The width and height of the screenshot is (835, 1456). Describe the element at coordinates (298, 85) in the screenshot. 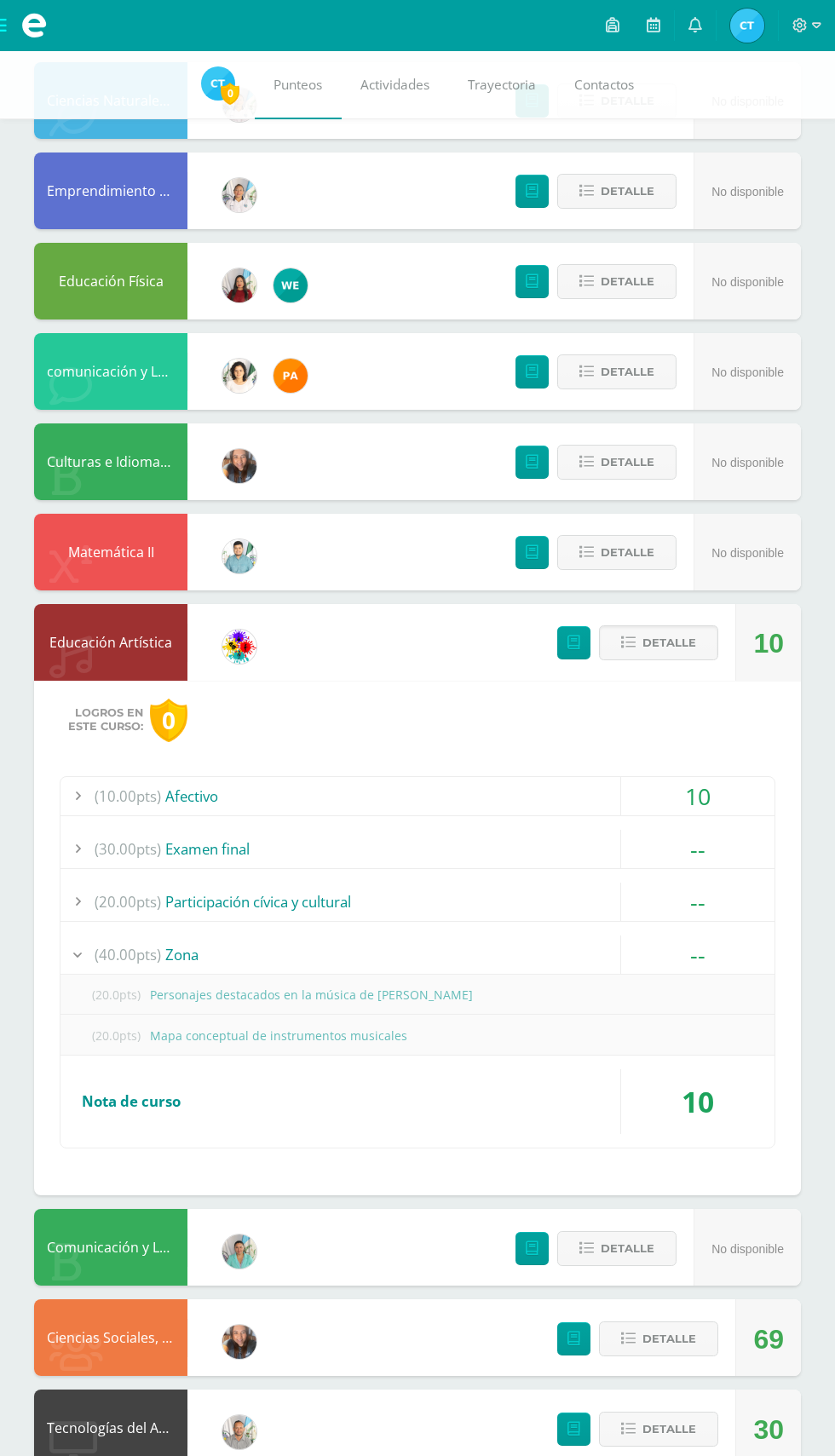

I see `a: Punteos` at that location.